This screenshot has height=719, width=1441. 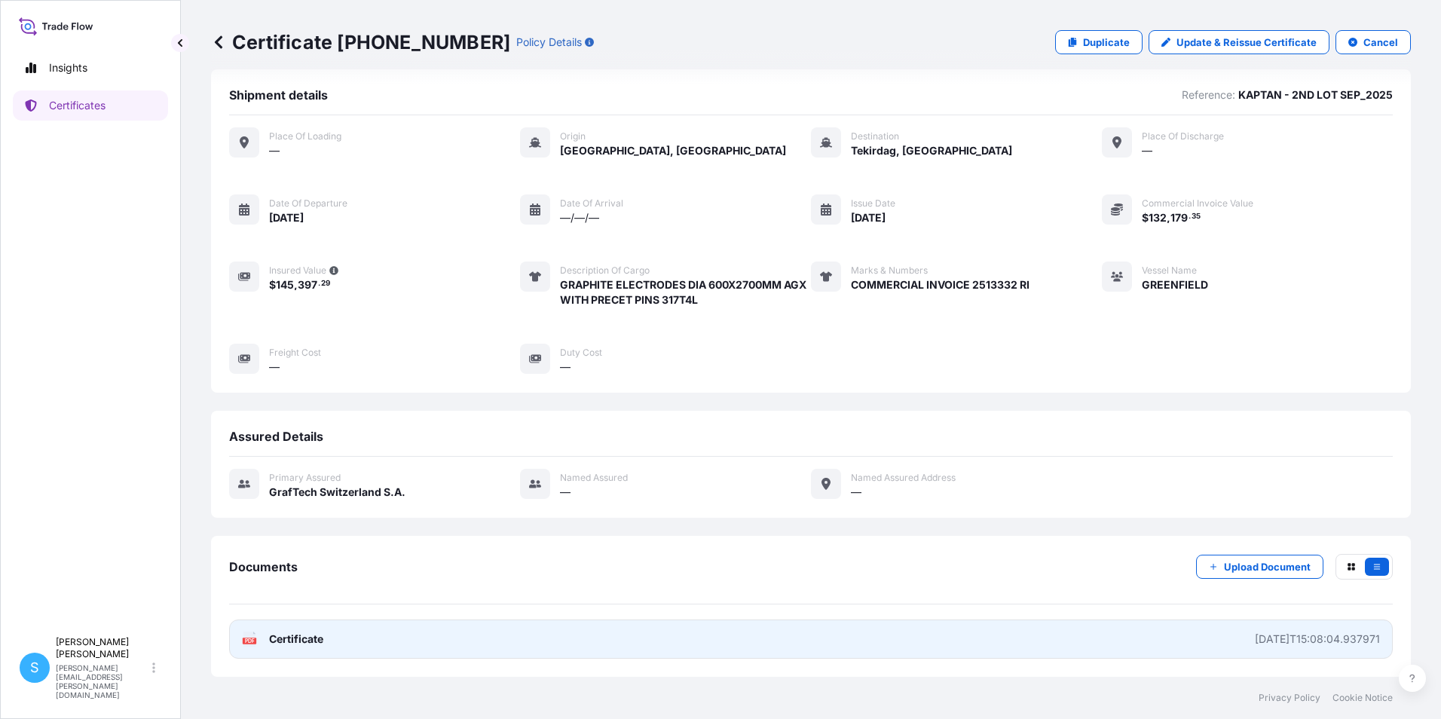 I want to click on a: Cookie Notice, so click(x=1362, y=698).